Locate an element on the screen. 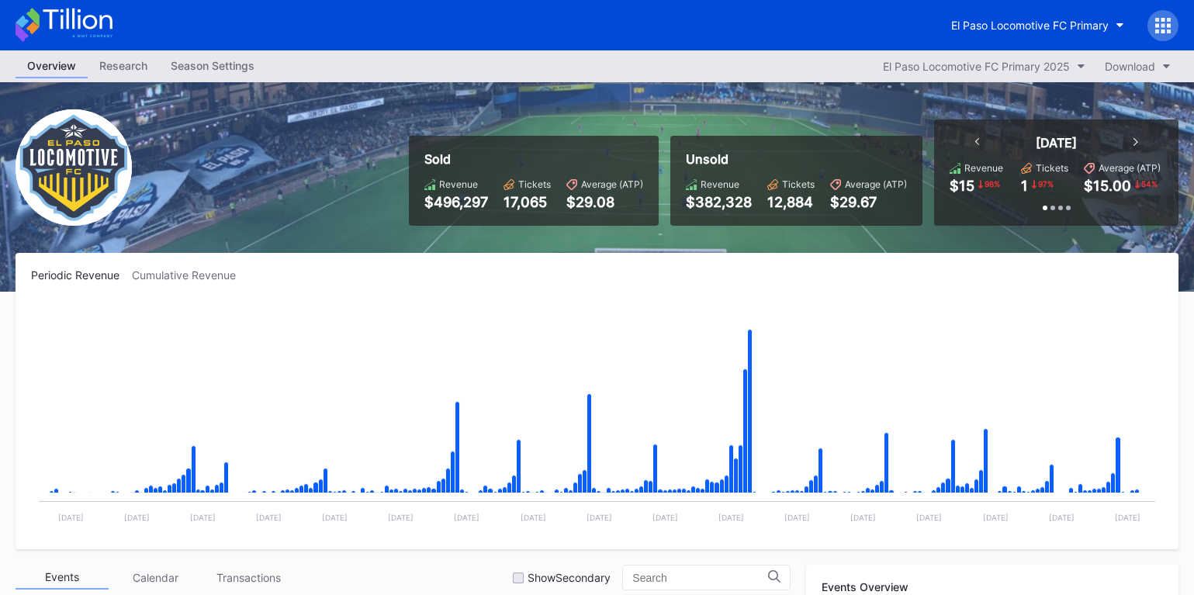 This screenshot has height=595, width=1194. div: El Paso Locomotive FC Primary 2025 is located at coordinates (976, 66).